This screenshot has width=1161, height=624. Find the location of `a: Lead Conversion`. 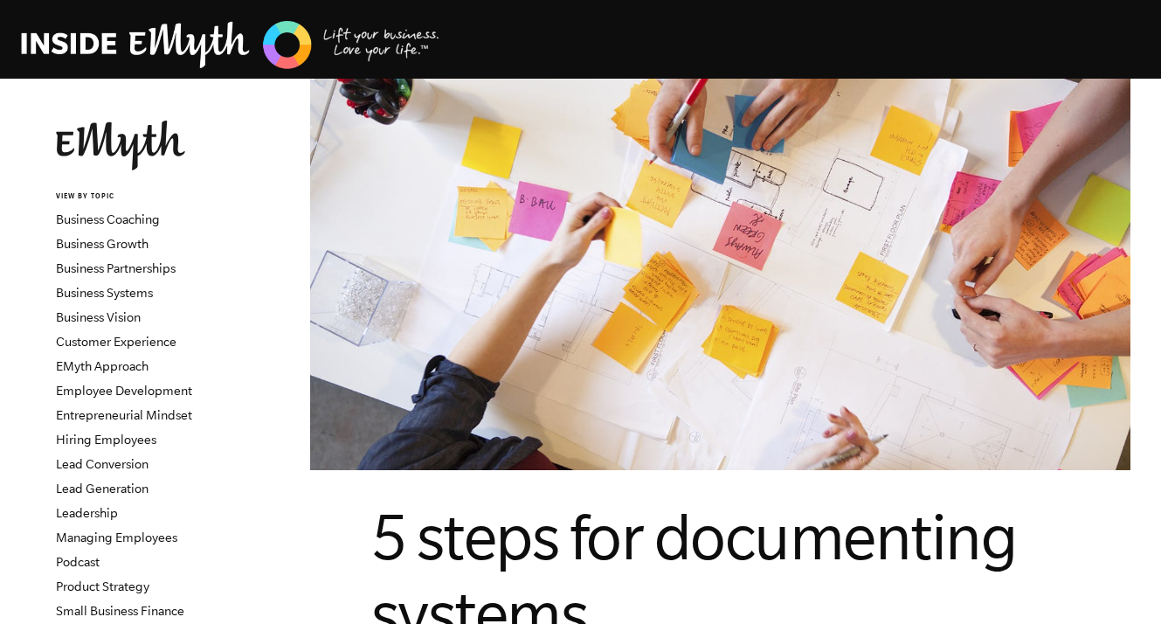

a: Lead Conversion is located at coordinates (102, 464).